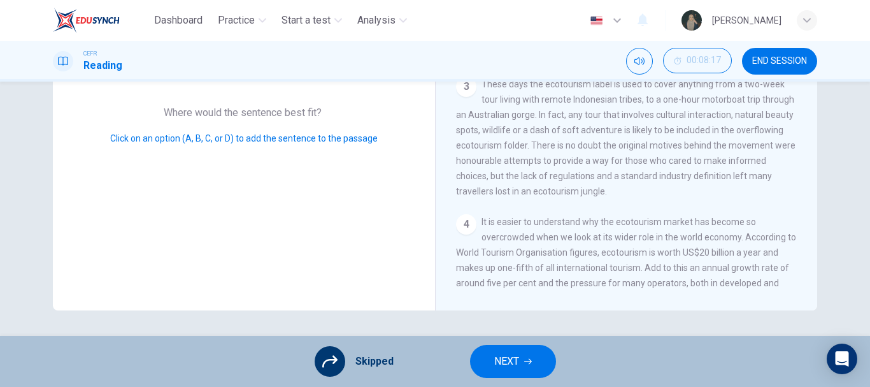  What do you see at coordinates (513, 361) in the screenshot?
I see `button: NEXT` at bounding box center [513, 361].